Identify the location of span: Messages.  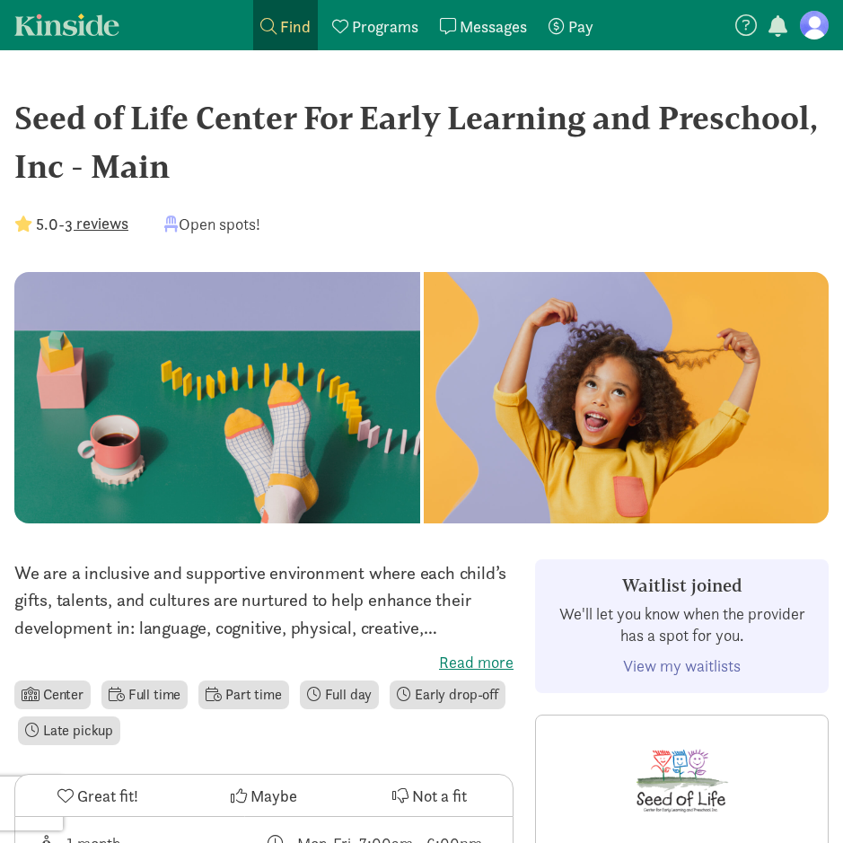
(493, 26).